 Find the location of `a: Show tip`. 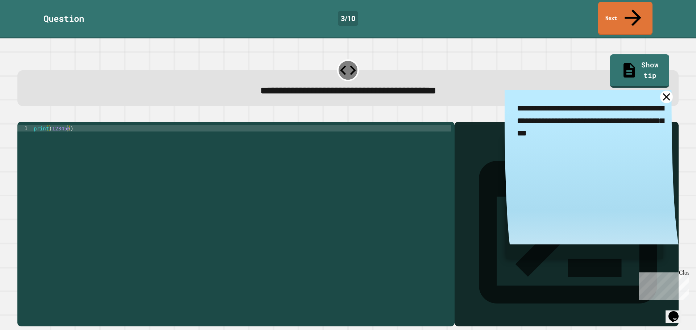

a: Show tip is located at coordinates (639, 71).